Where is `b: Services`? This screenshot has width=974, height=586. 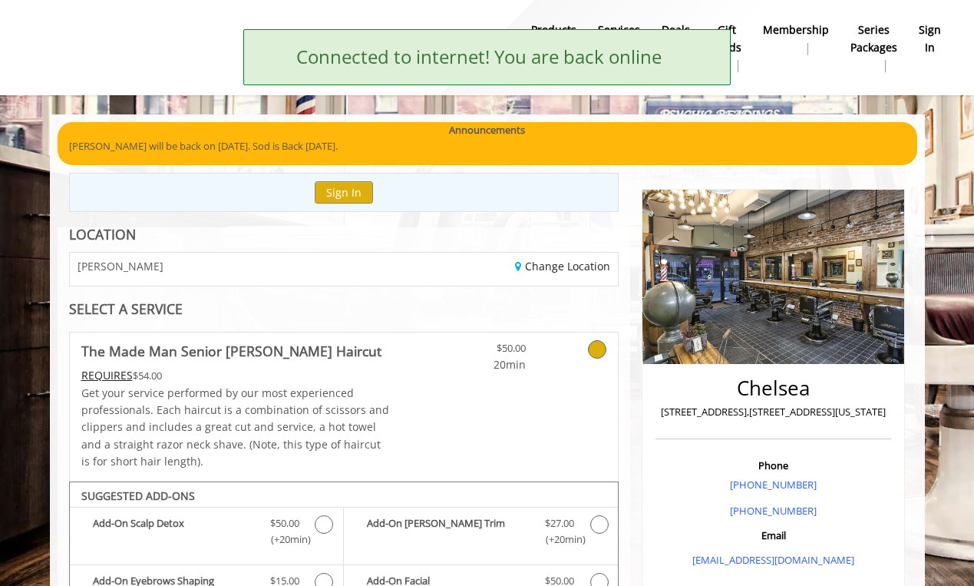
b: Services is located at coordinates (619, 30).